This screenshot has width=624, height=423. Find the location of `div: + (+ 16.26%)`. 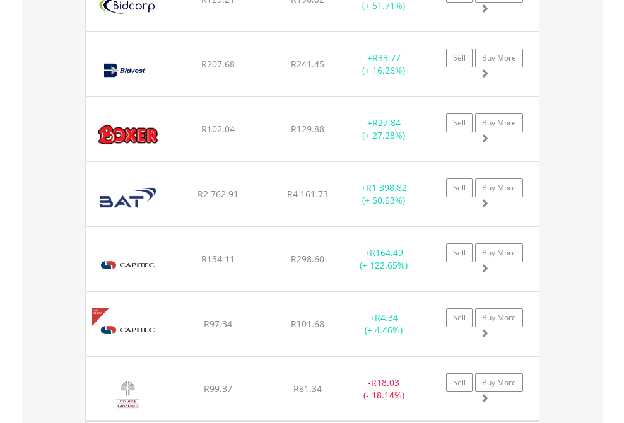

div: + (+ 16.26%) is located at coordinates (384, 64).